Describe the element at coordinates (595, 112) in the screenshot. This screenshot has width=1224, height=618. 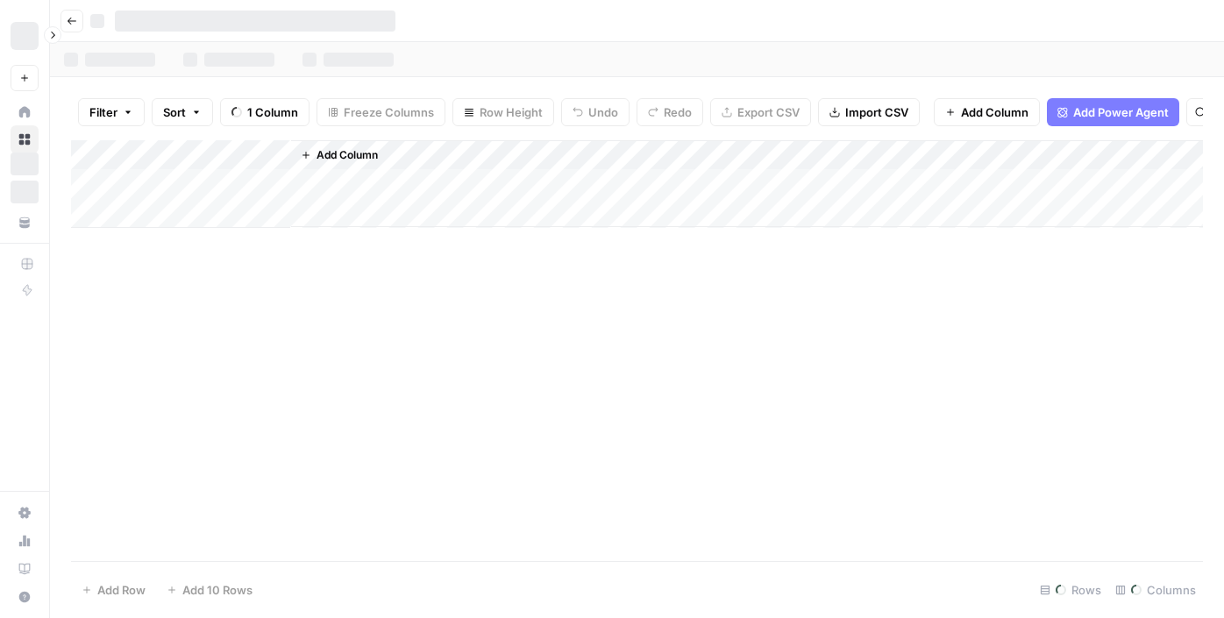
I see `button: Undo` at that location.